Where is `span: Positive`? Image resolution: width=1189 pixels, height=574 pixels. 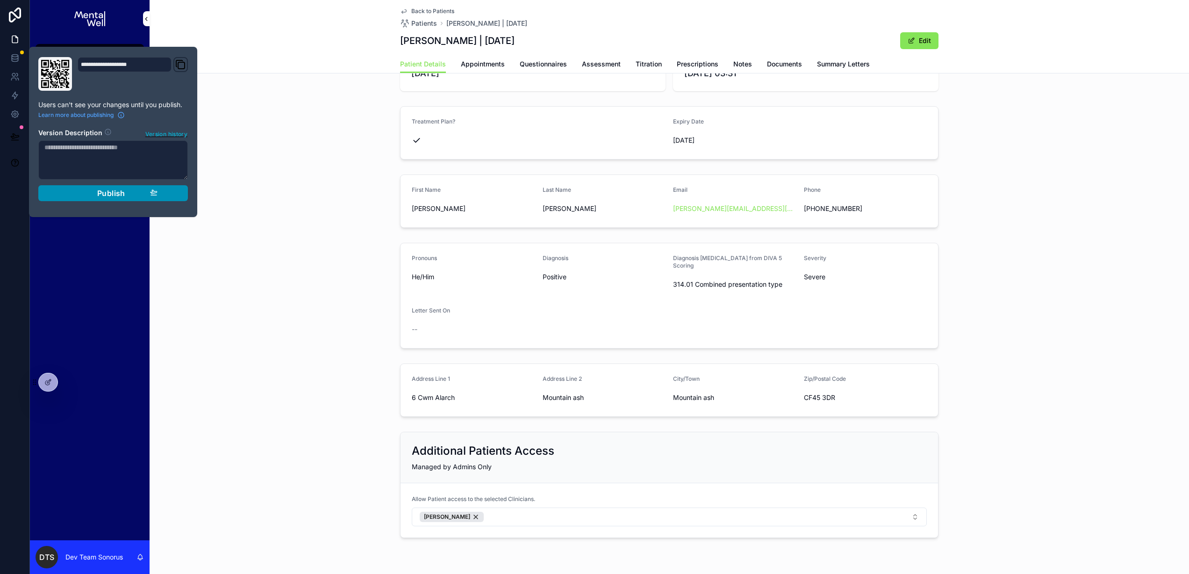 span: Positive is located at coordinates (604, 277).